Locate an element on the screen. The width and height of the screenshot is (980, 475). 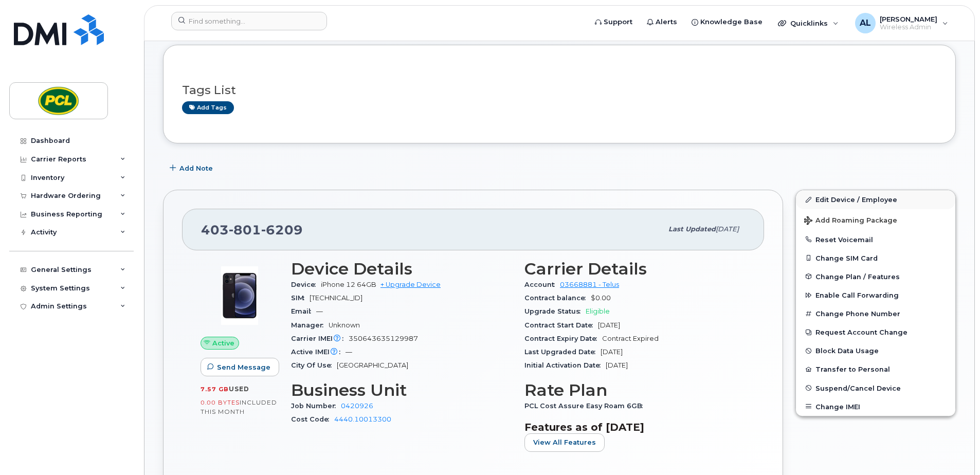
span: Knowledge Base is located at coordinates (731, 22).